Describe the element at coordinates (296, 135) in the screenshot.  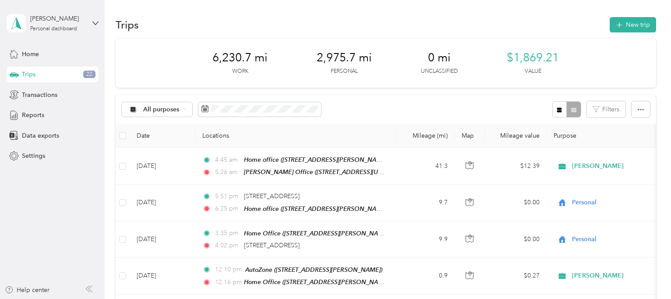
I see `th: Locations` at that location.